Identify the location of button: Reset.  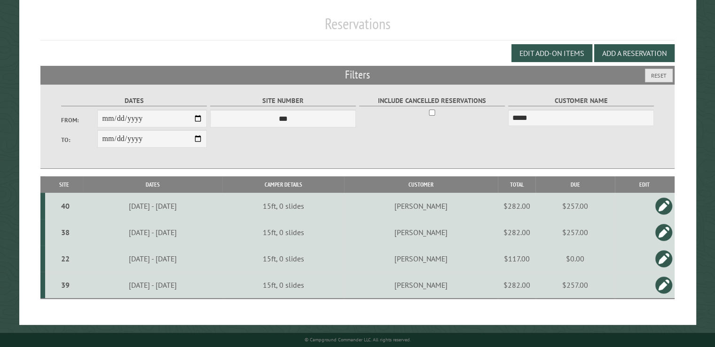
(658, 75).